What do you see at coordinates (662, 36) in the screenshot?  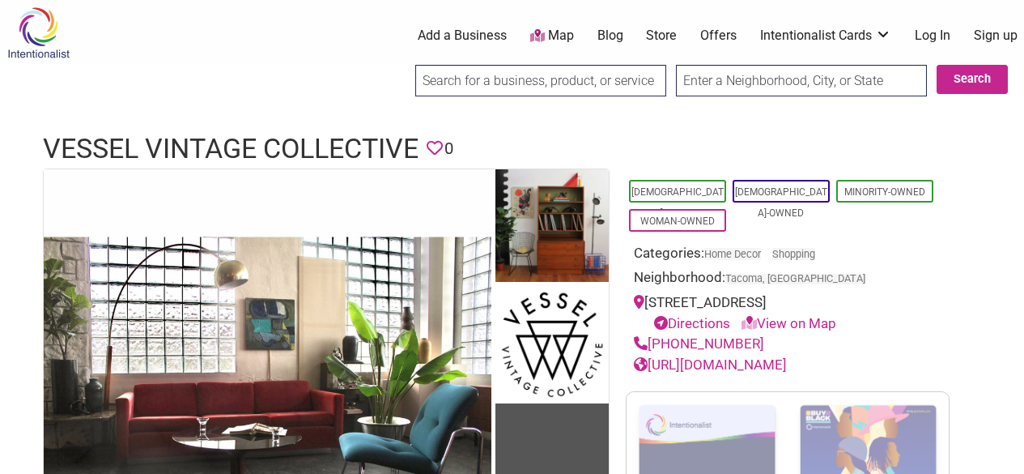 I see `a: Store` at bounding box center [662, 36].